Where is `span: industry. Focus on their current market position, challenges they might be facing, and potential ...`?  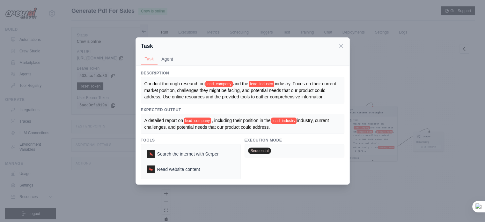
span: industry. Focus on their current market position, challenges they might be facing, and potential ... is located at coordinates (241, 90).